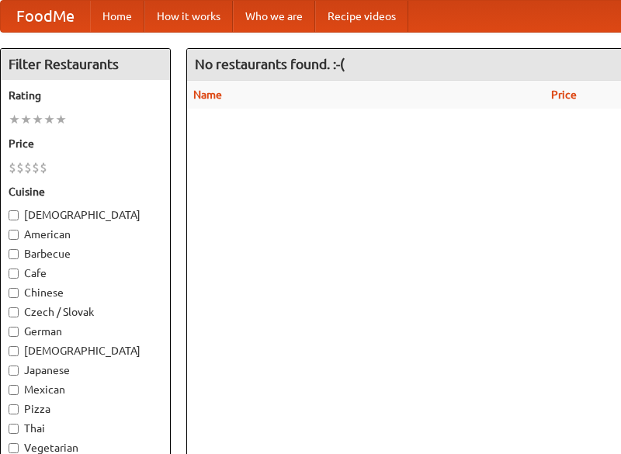  What do you see at coordinates (563, 95) in the screenshot?
I see `a: Price` at bounding box center [563, 95].